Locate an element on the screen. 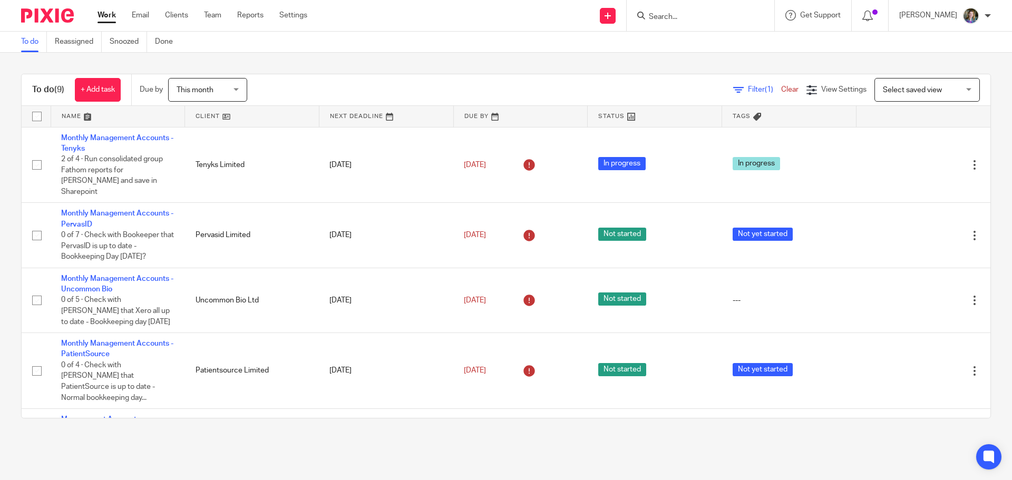 The width and height of the screenshot is (1012, 480). span: Tags is located at coordinates (742, 116).